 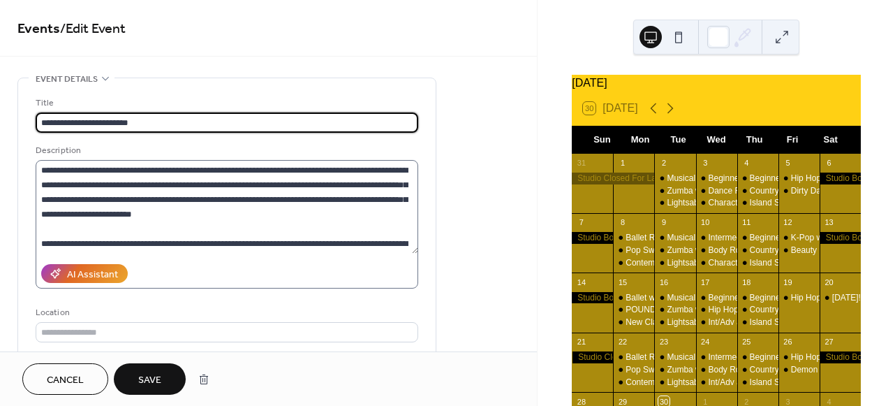 What do you see at coordinates (622, 163) in the screenshot?
I see `div: 1` at bounding box center [622, 163].